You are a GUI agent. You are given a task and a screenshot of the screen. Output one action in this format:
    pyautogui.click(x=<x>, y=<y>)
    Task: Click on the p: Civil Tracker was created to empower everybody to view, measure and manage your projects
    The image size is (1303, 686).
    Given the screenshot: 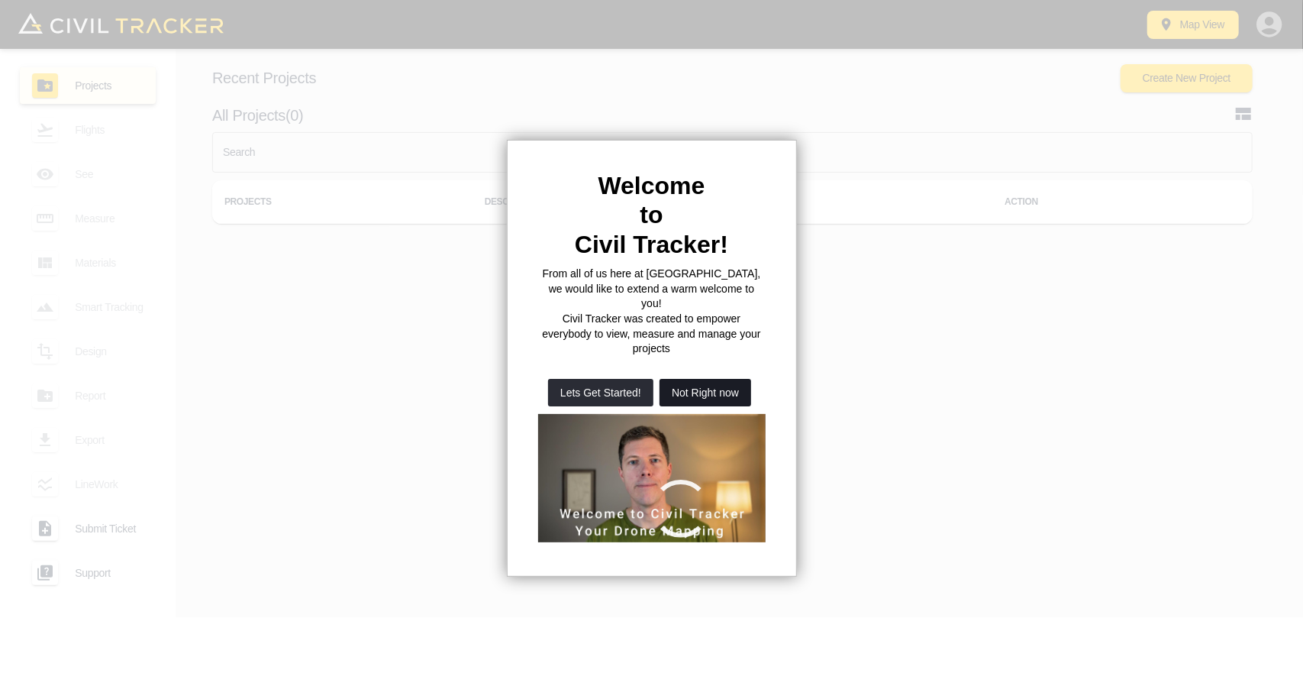 What is the action you would take?
    pyautogui.click(x=652, y=334)
    